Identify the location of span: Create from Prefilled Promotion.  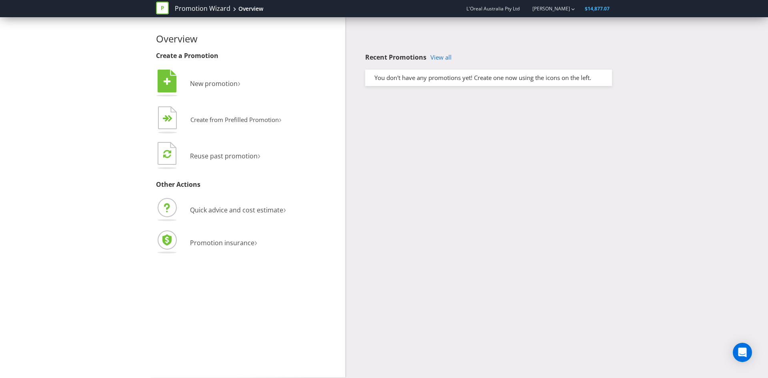
(234, 120).